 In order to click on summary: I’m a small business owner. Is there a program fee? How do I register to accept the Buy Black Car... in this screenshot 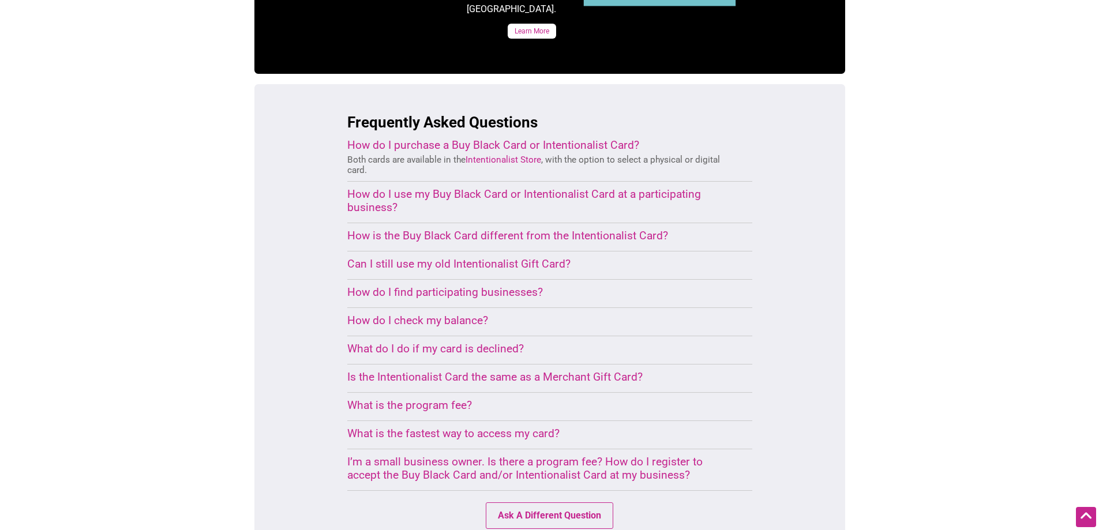, I will do `click(536, 468)`.